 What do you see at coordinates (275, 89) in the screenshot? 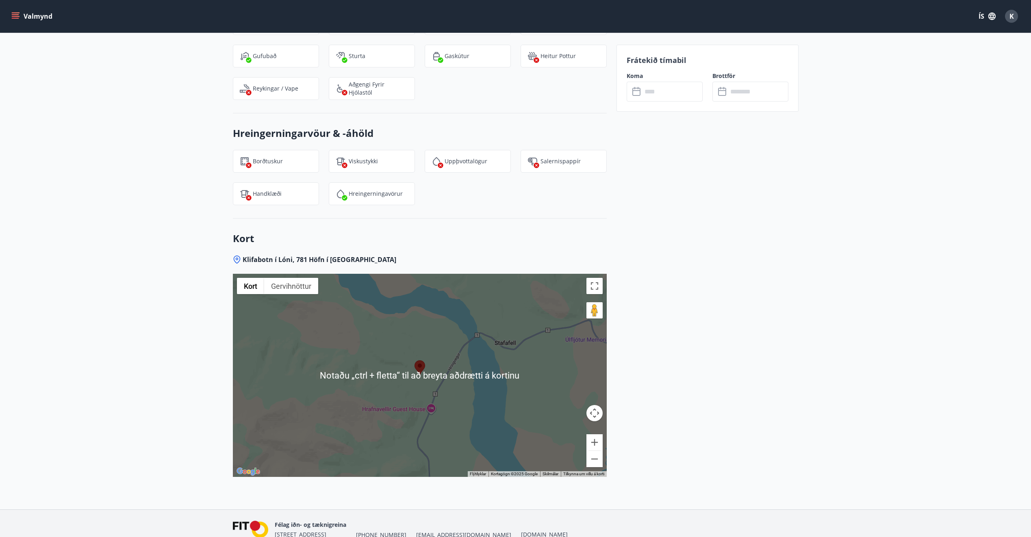
I see `p: Reykingar / Vape` at bounding box center [275, 89].